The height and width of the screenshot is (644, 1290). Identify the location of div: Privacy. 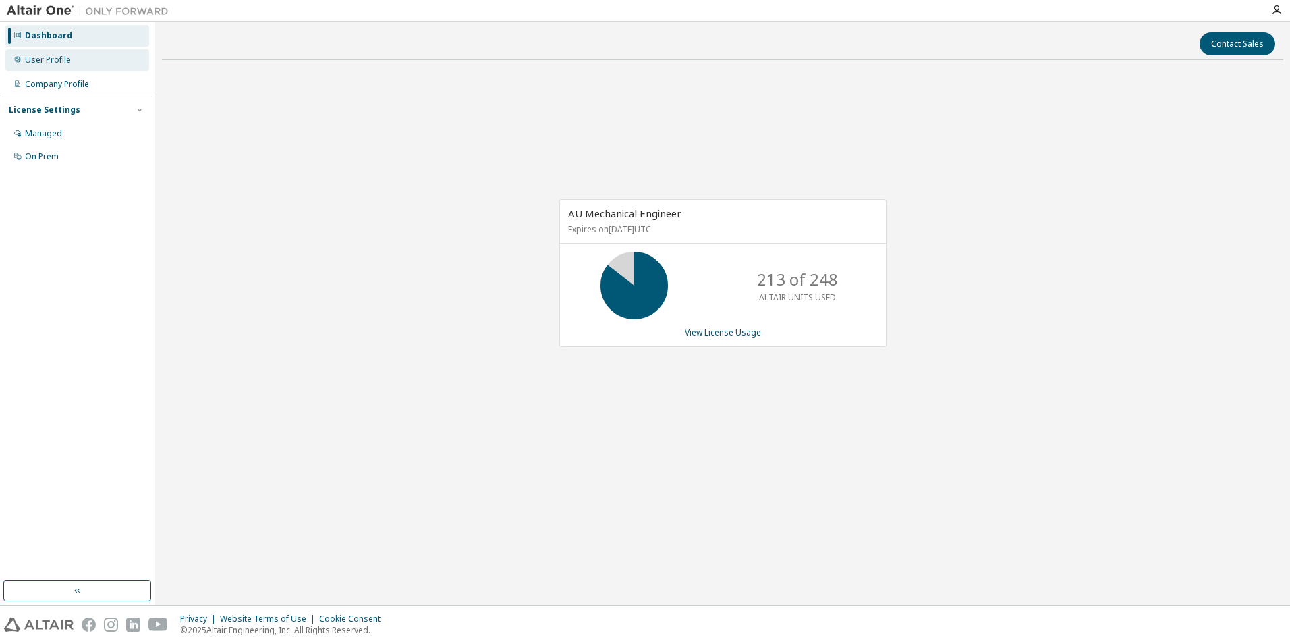
(200, 619).